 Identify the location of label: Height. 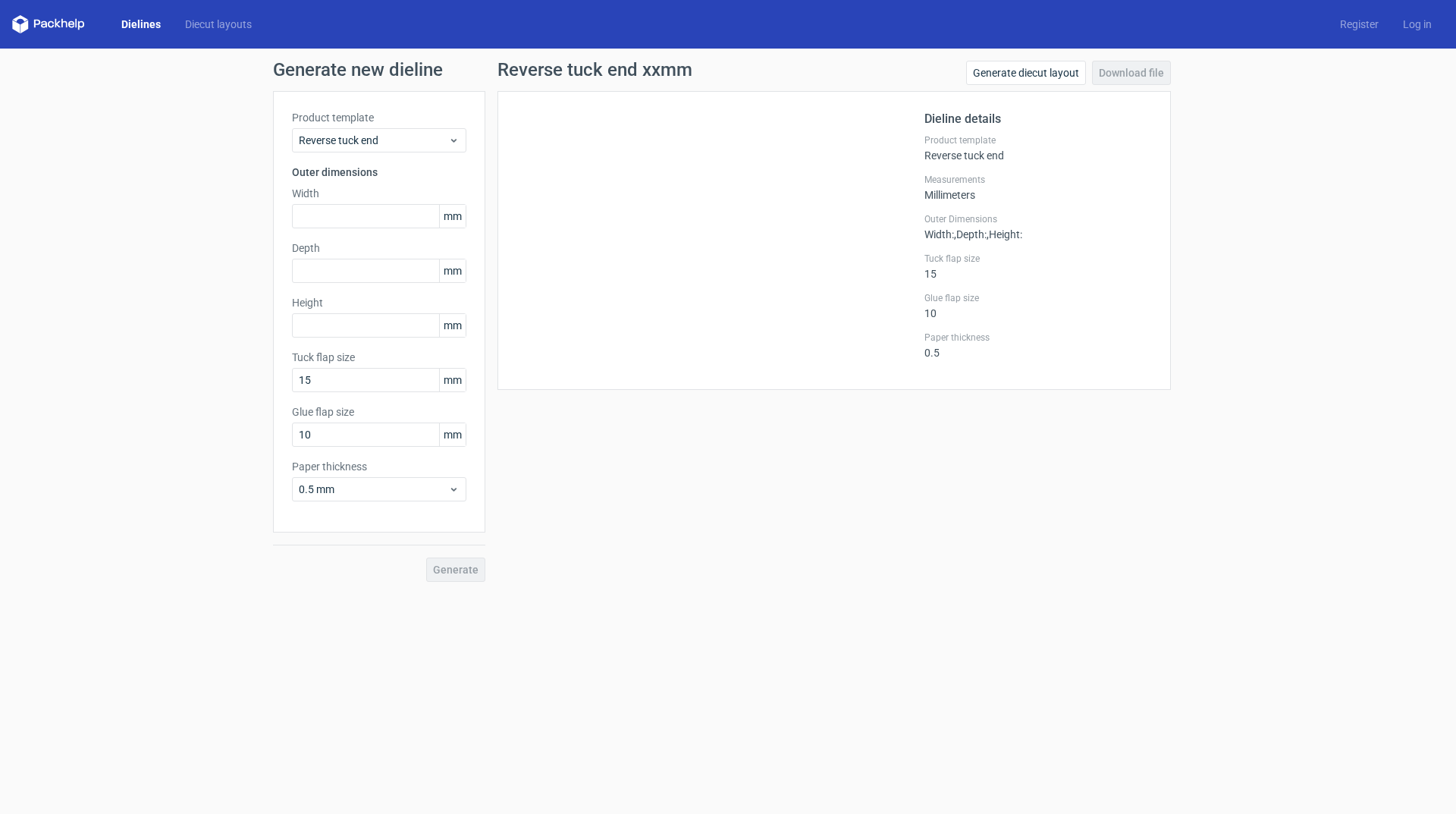
(379, 303).